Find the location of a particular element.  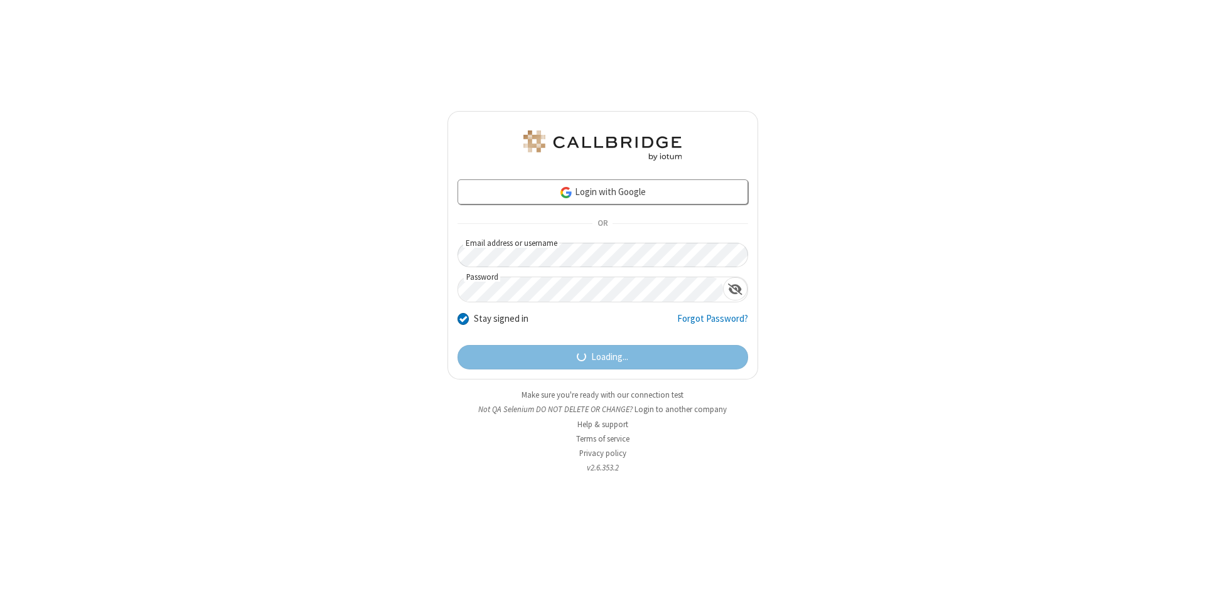

a: Terms of service is located at coordinates (602, 439).